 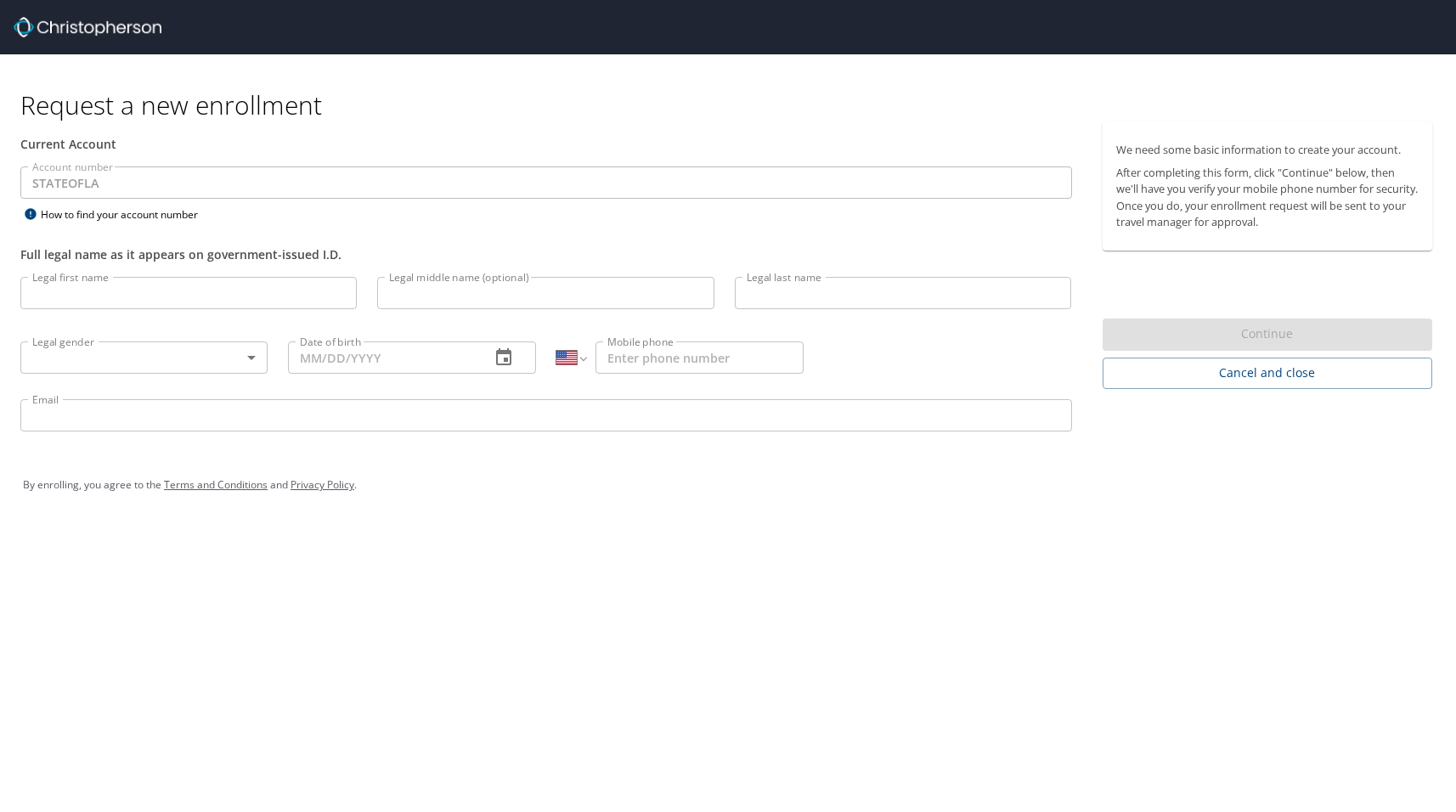 I want to click on a: Privacy Policy, so click(x=322, y=484).